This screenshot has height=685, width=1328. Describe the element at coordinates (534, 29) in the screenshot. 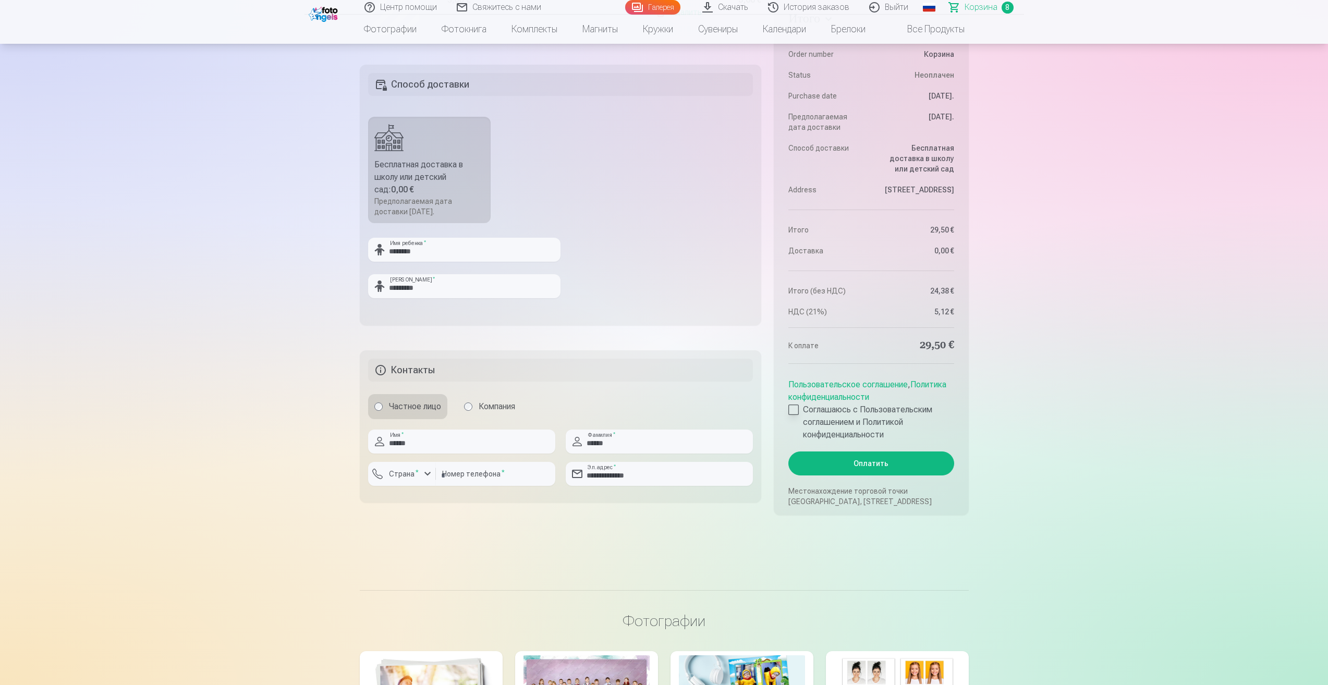

I see `a: Комплекты` at that location.